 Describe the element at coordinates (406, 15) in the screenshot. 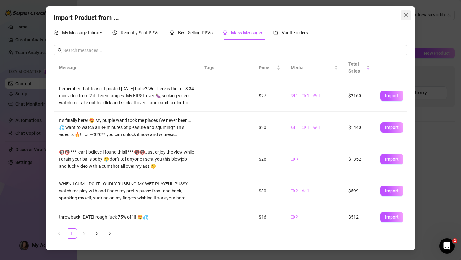

I see `span: close` at that location.